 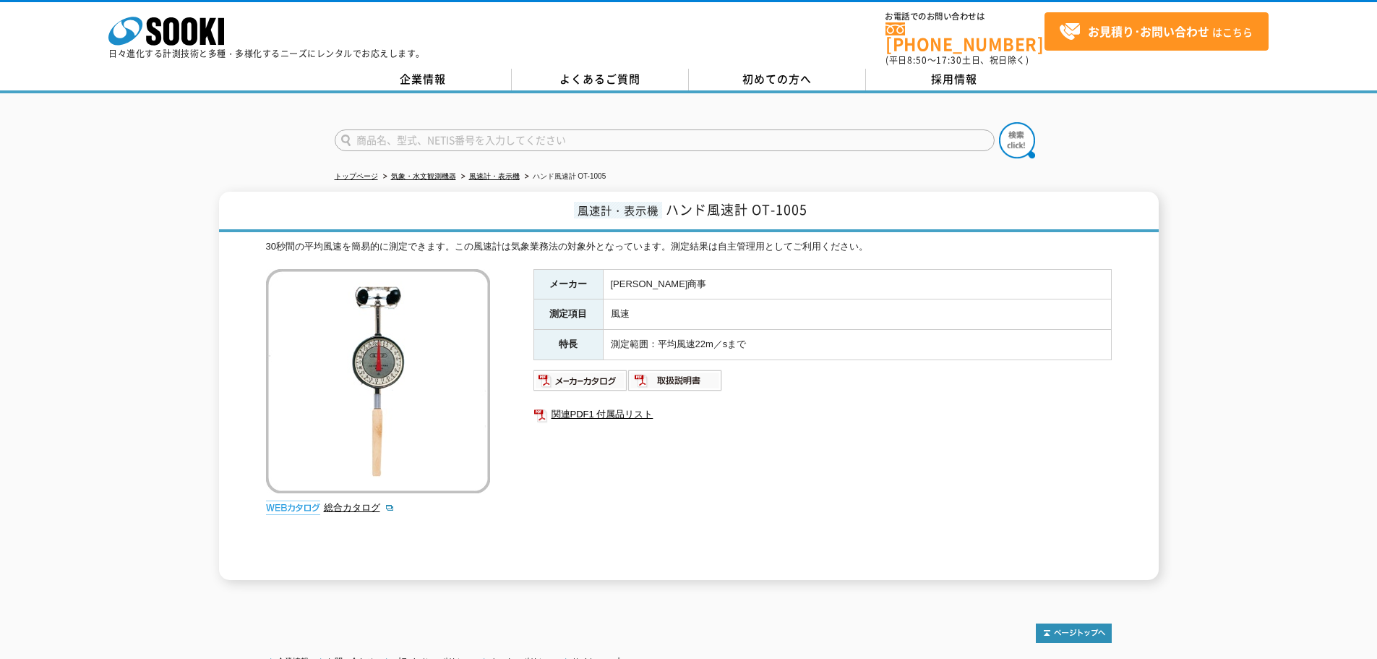 I want to click on img: トップページへ, so click(x=1073, y=632).